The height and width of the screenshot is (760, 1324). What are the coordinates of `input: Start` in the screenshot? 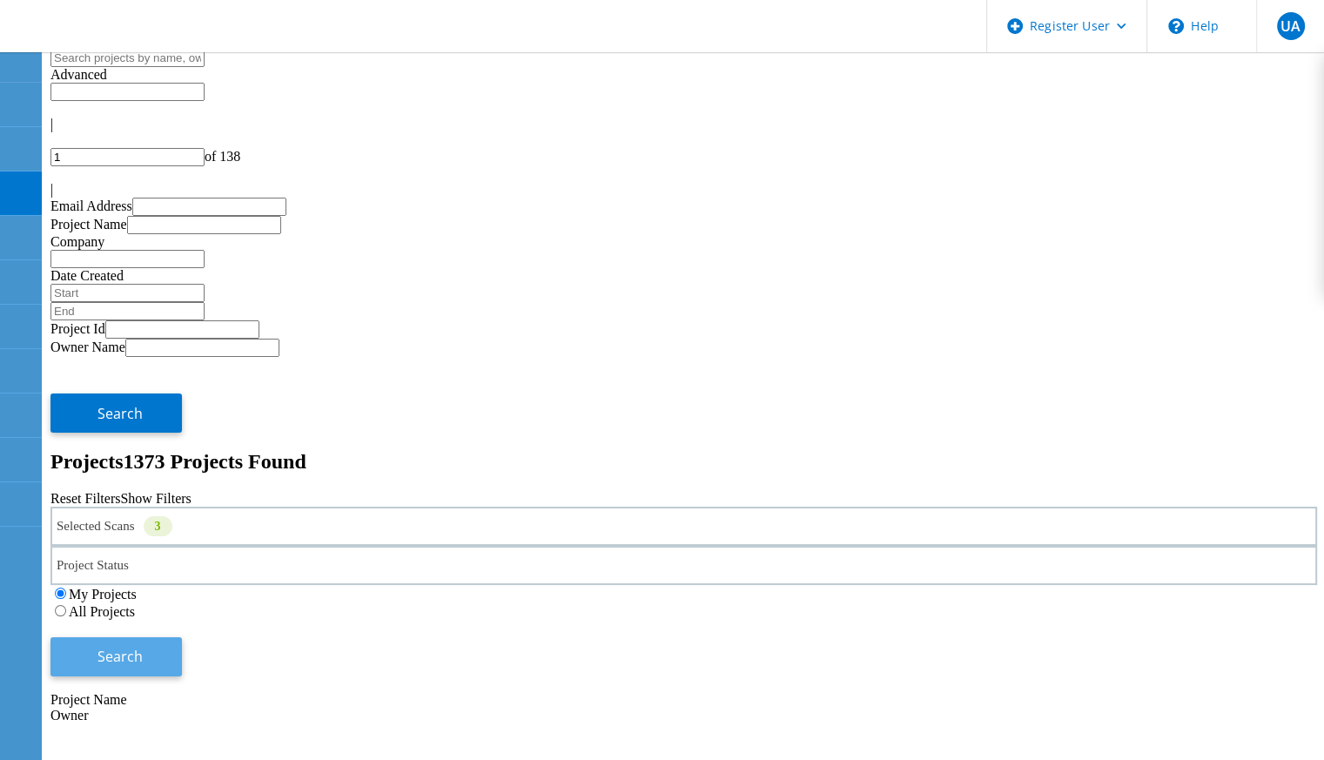 It's located at (127, 292).